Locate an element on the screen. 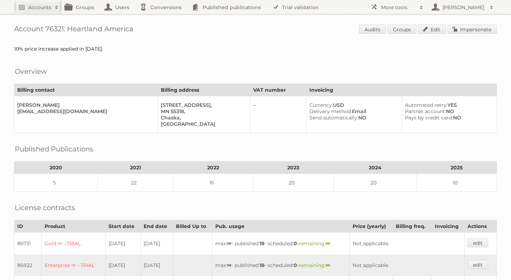 The image size is (511, 280). h2: More tools is located at coordinates (399, 7).